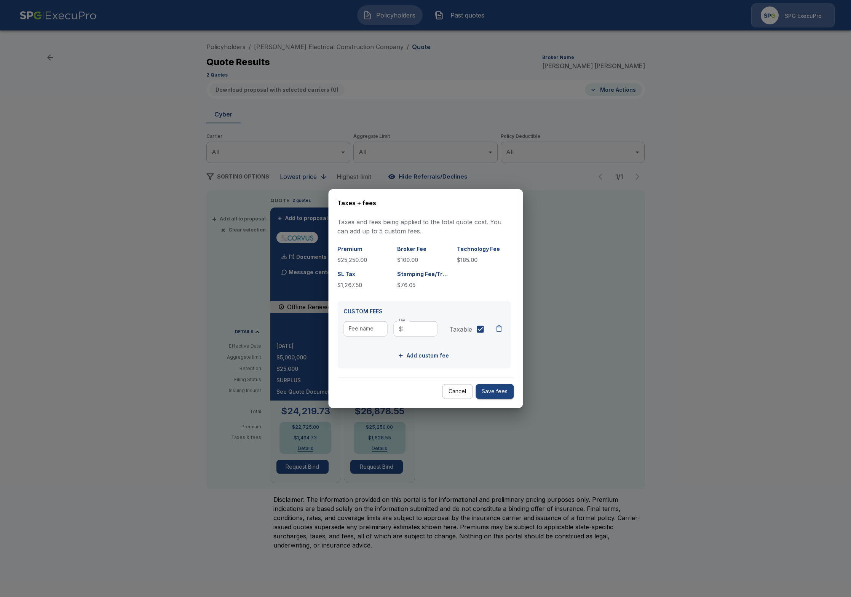  Describe the element at coordinates (495, 392) in the screenshot. I see `button: Save fees` at that location.